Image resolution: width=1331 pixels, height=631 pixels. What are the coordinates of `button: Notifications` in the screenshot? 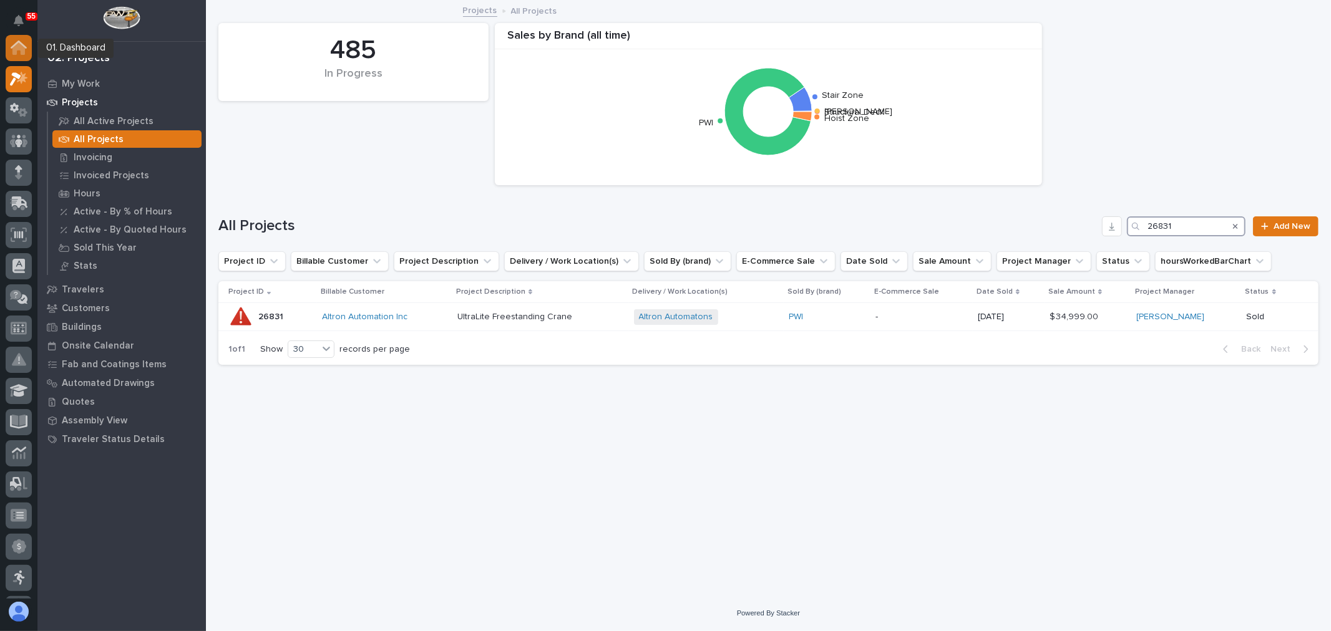 It's located at (19, 21).